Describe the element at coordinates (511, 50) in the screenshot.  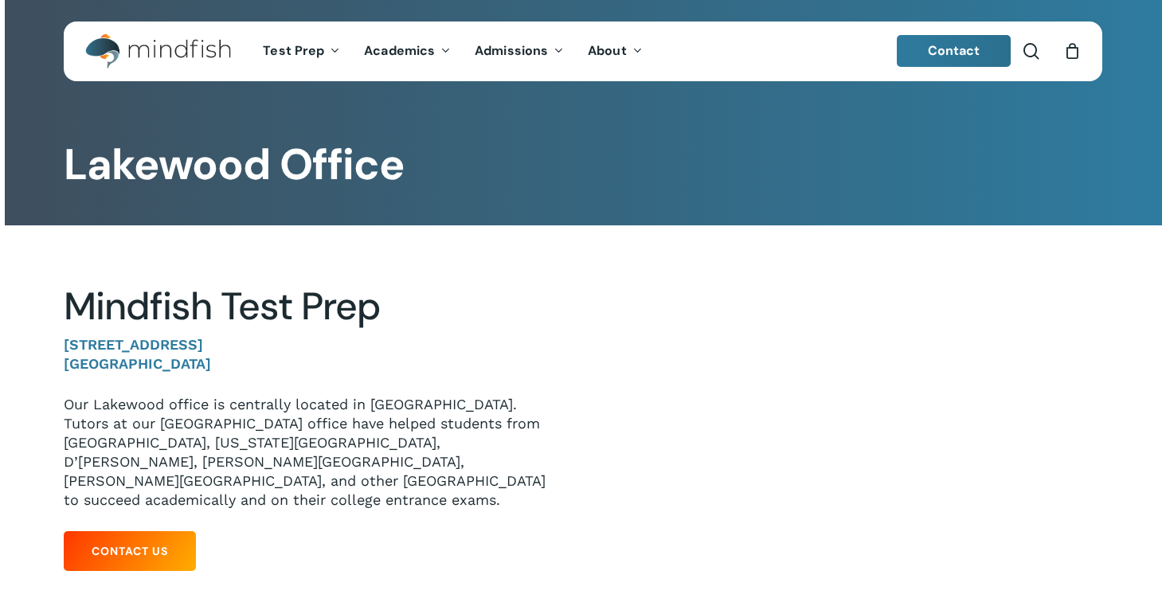
I see `span: Admissions` at that location.